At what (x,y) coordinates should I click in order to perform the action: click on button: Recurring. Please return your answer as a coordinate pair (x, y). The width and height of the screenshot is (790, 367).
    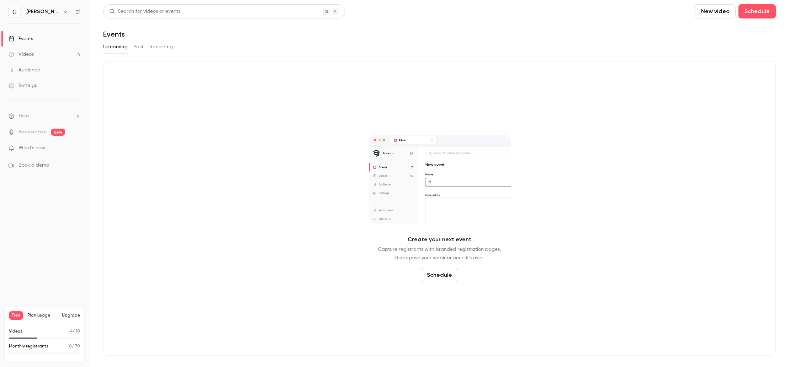
    Looking at the image, I should click on (161, 47).